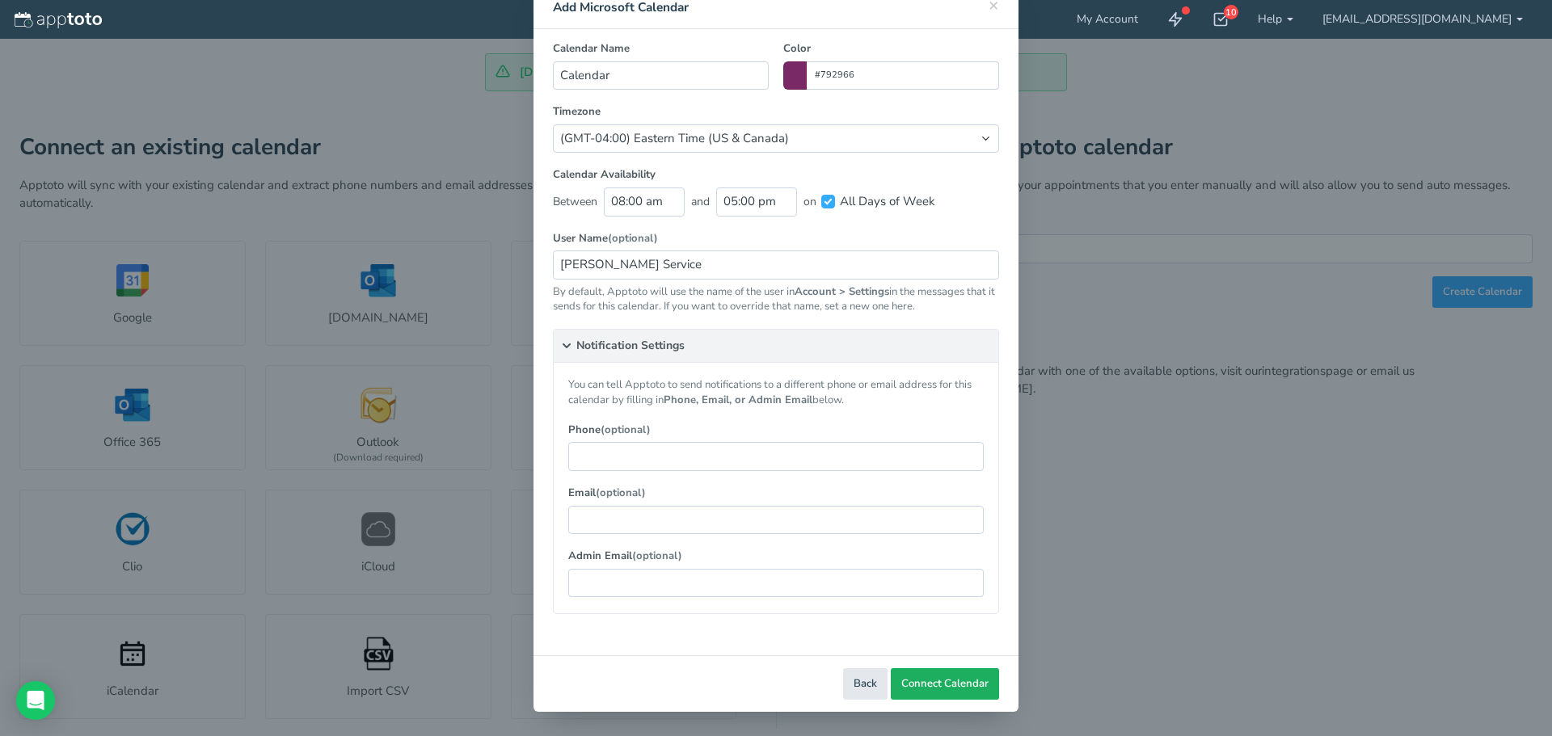 This screenshot has height=736, width=1552. Describe the element at coordinates (810, 202) in the screenshot. I see `span: on` at that location.